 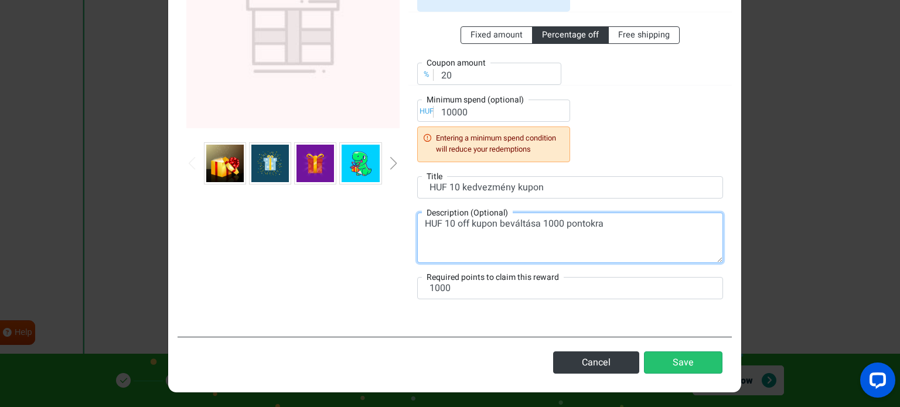 I want to click on input: E.g. HUF25 coupon or Dinner for two, so click(x=570, y=187).